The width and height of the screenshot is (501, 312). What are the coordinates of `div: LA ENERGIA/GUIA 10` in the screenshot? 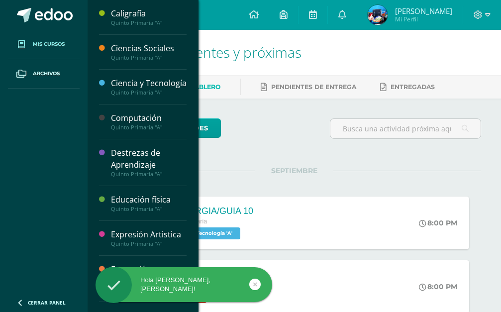 It's located at (208, 211).